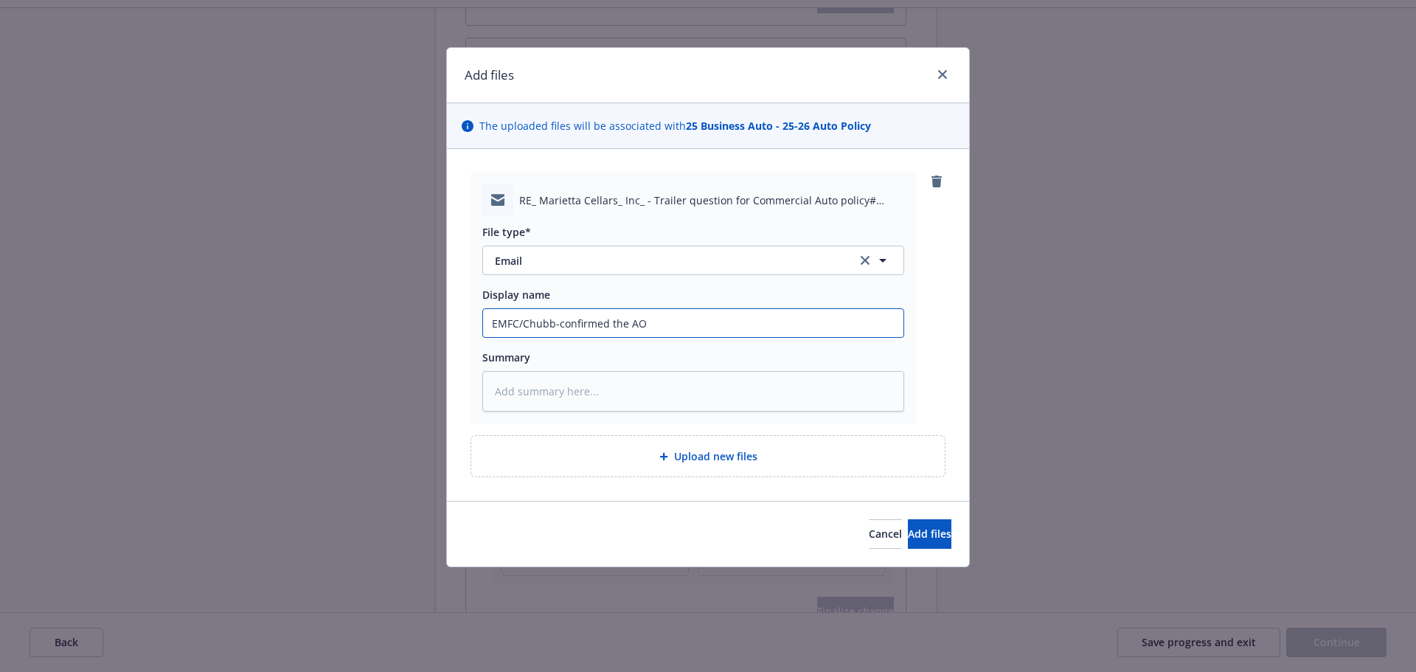  What do you see at coordinates (929, 533) in the screenshot?
I see `span: Add files` at bounding box center [929, 533].